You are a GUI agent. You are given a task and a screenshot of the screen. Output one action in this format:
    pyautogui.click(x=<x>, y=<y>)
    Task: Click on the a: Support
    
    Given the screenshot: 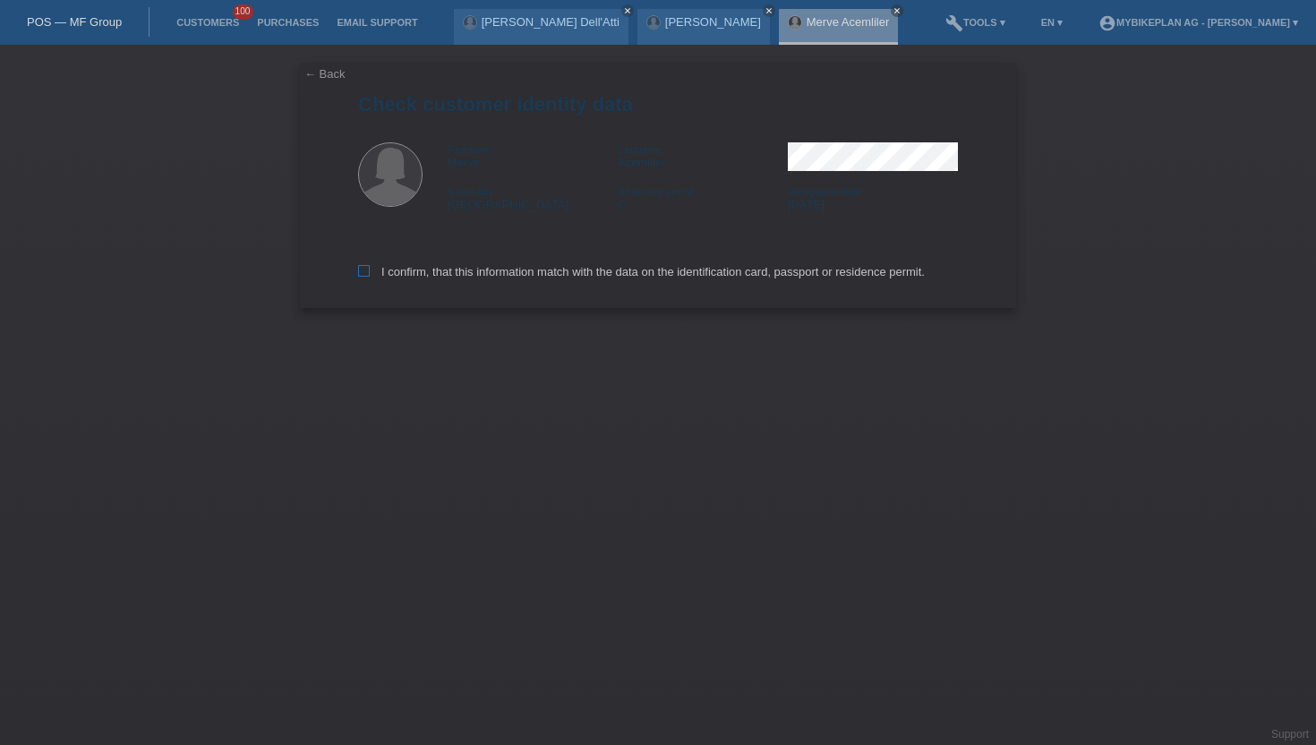 What is the action you would take?
    pyautogui.click(x=1290, y=734)
    